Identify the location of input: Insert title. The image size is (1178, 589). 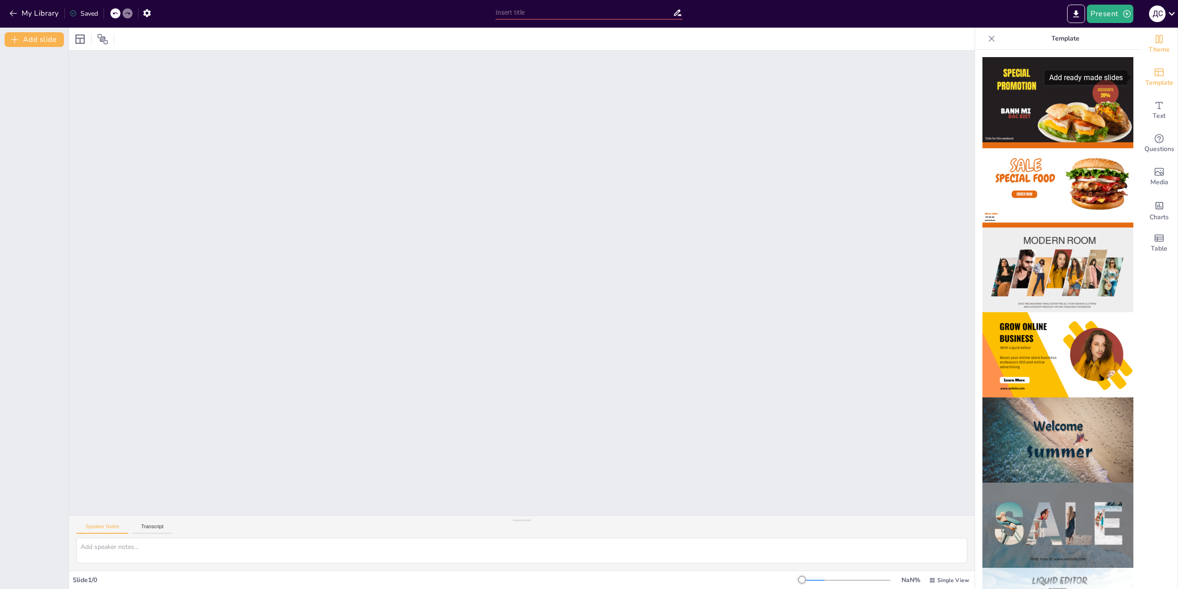
(585, 12).